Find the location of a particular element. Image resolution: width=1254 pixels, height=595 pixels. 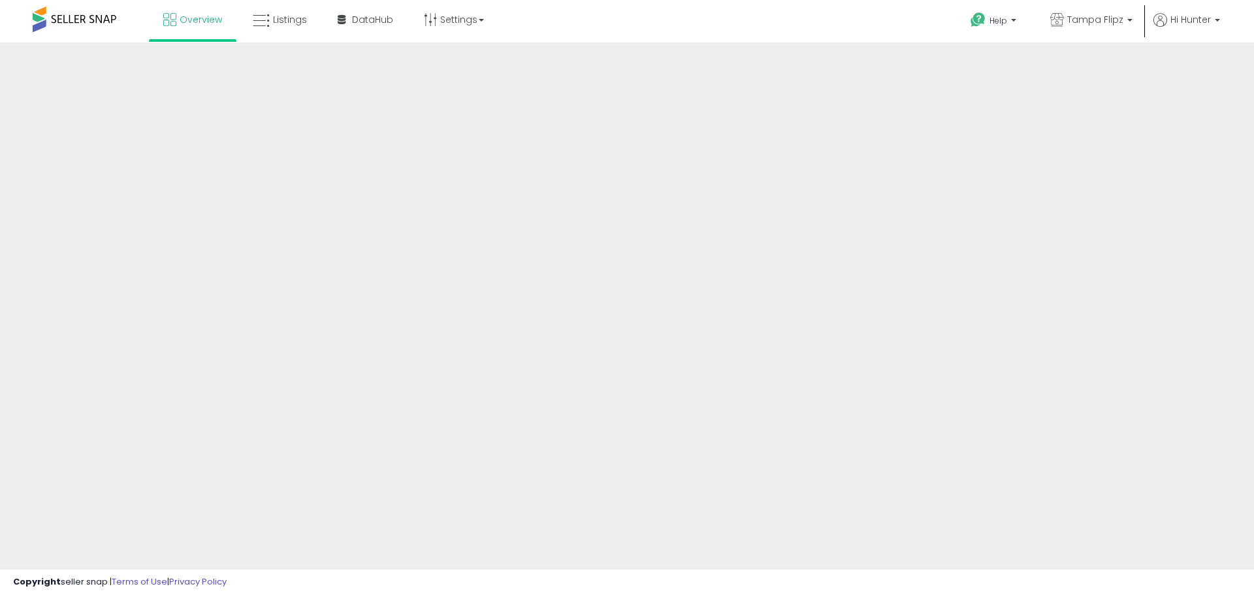

a: Terms of Use is located at coordinates (139, 581).